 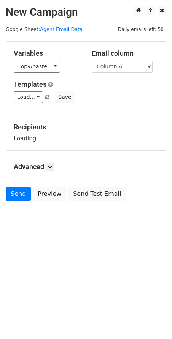 I want to click on small: Google Sheet:, so click(x=44, y=29).